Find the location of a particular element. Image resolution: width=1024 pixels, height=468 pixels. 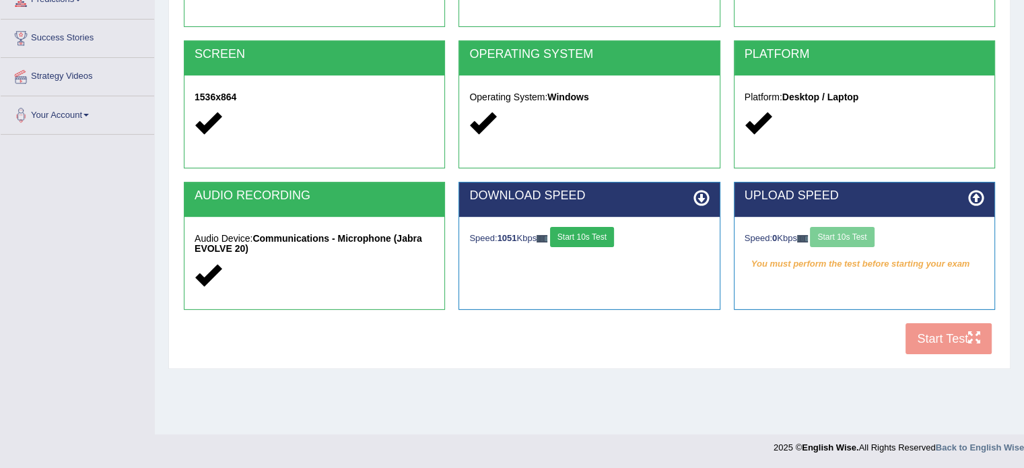

h2: PLATFORM is located at coordinates (864, 55).